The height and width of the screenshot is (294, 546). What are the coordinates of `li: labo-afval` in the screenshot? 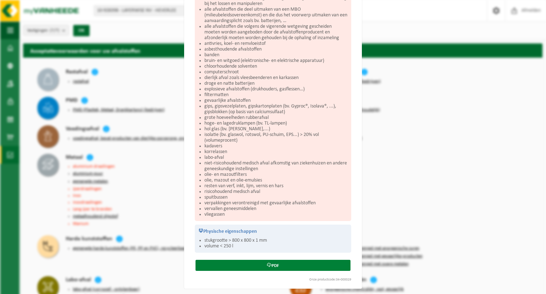 It's located at (276, 158).